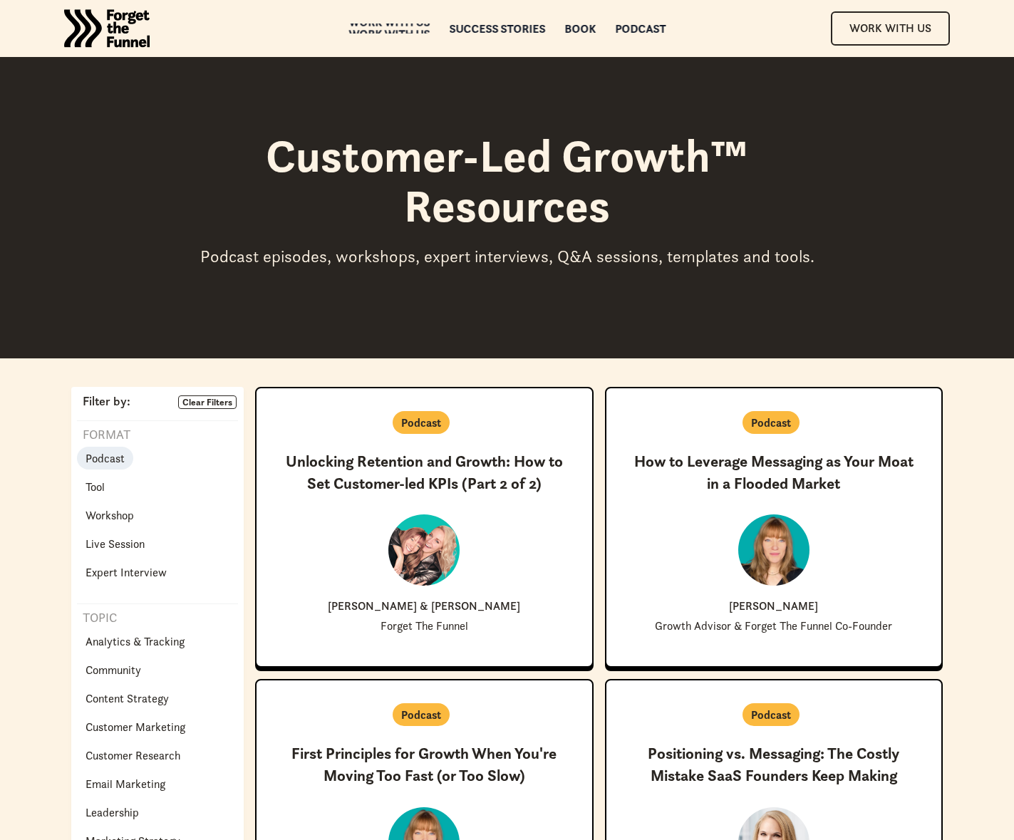  I want to click on p: Email Marketing, so click(125, 784).